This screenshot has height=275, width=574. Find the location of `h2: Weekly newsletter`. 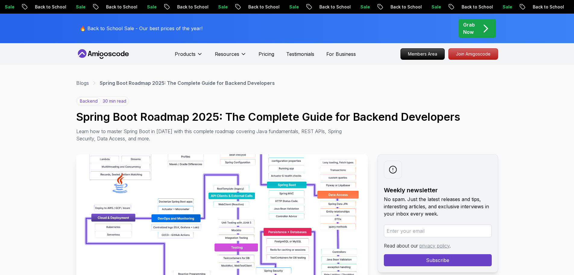

h2: Weekly newsletter is located at coordinates (438, 190).